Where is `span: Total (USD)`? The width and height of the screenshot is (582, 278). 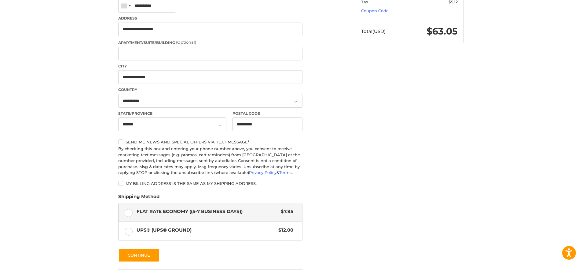
span: Total (USD) is located at coordinates (373, 31).